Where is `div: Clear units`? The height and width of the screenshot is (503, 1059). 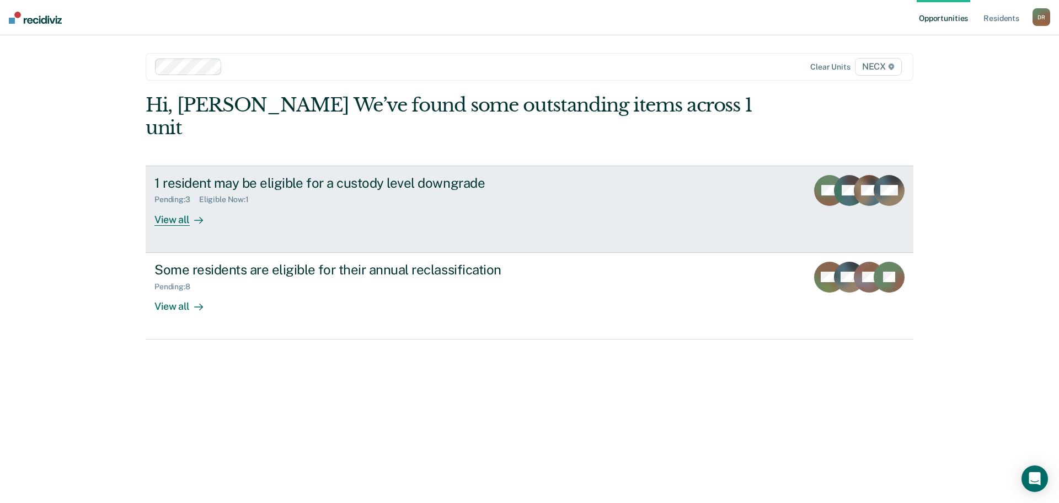
div: Clear units is located at coordinates (830, 67).